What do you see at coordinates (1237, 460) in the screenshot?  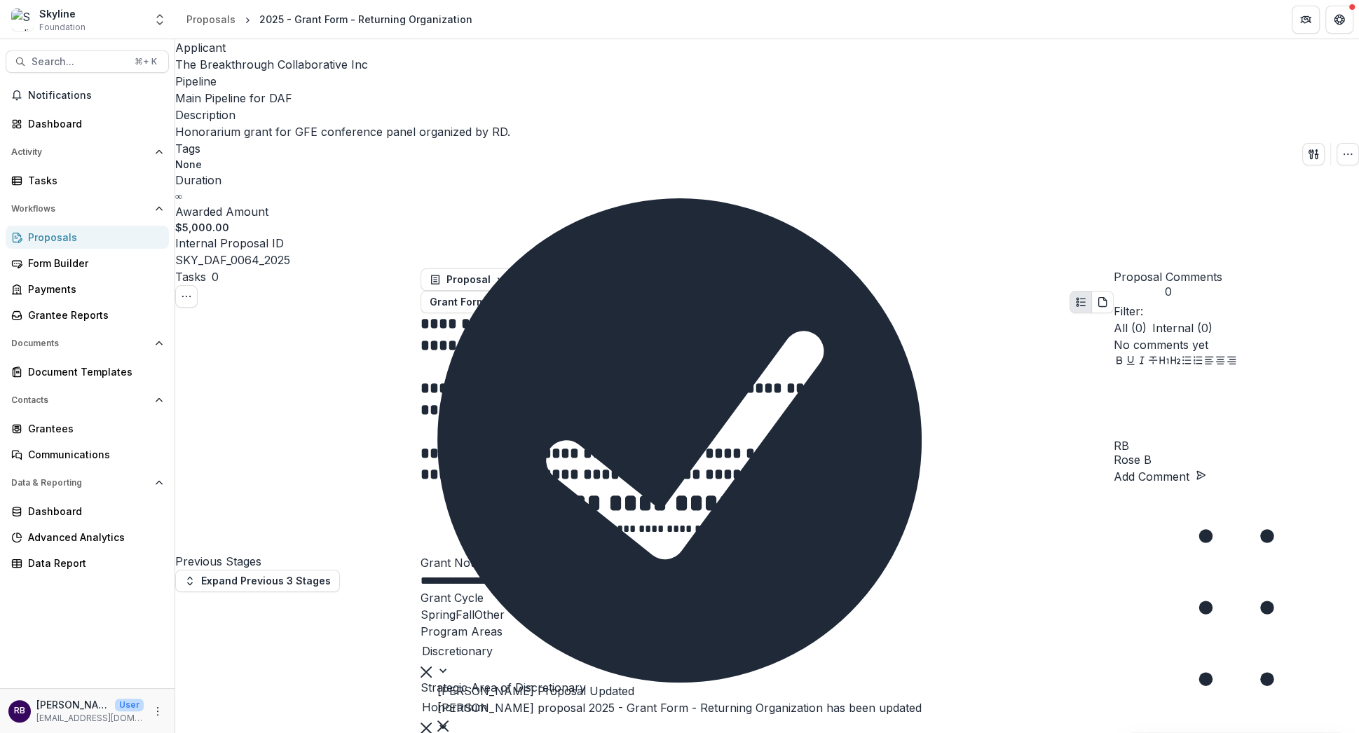 I see `p: Rose B` at bounding box center [1237, 460].